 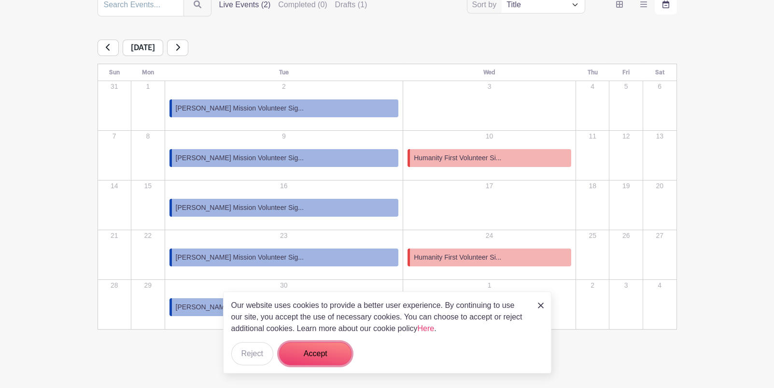 I want to click on p: 27, so click(x=659, y=236).